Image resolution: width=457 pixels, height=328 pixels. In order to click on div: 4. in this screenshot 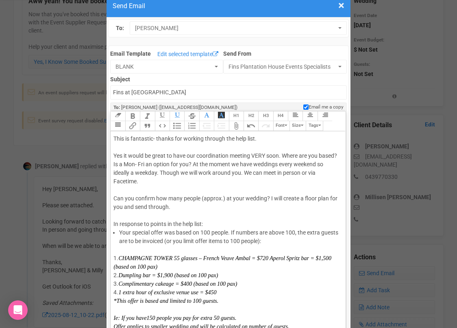, I will do `click(227, 292)`.